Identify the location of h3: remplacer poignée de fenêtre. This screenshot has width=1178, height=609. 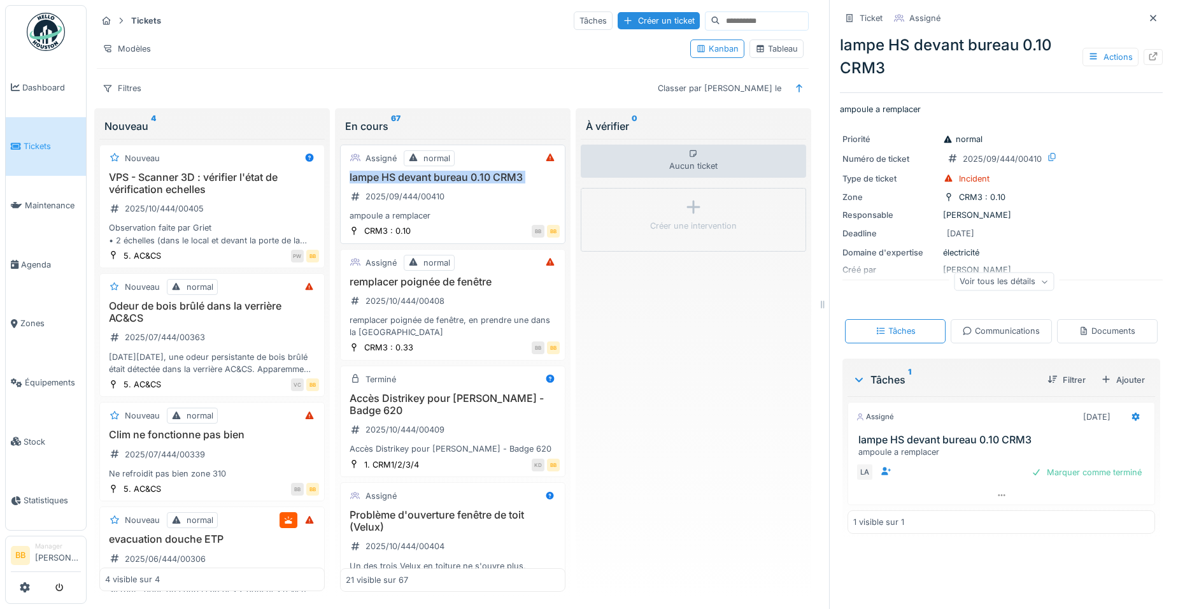
(453, 281).